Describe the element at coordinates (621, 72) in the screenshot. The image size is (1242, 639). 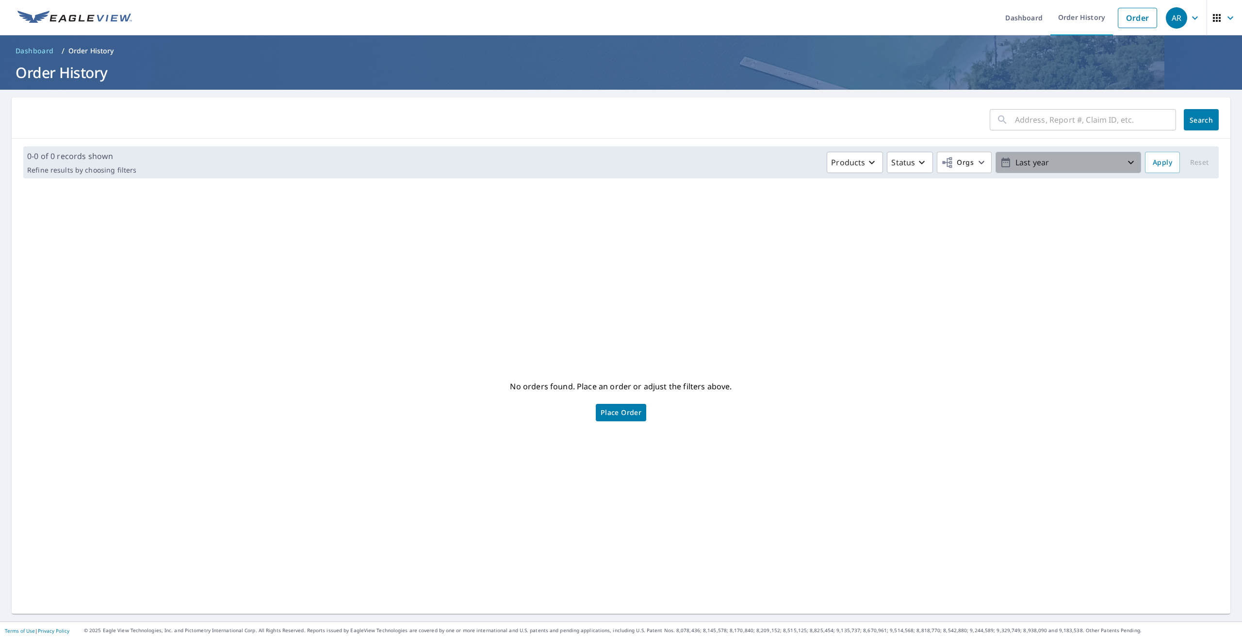
I see `h1: Order History` at that location.